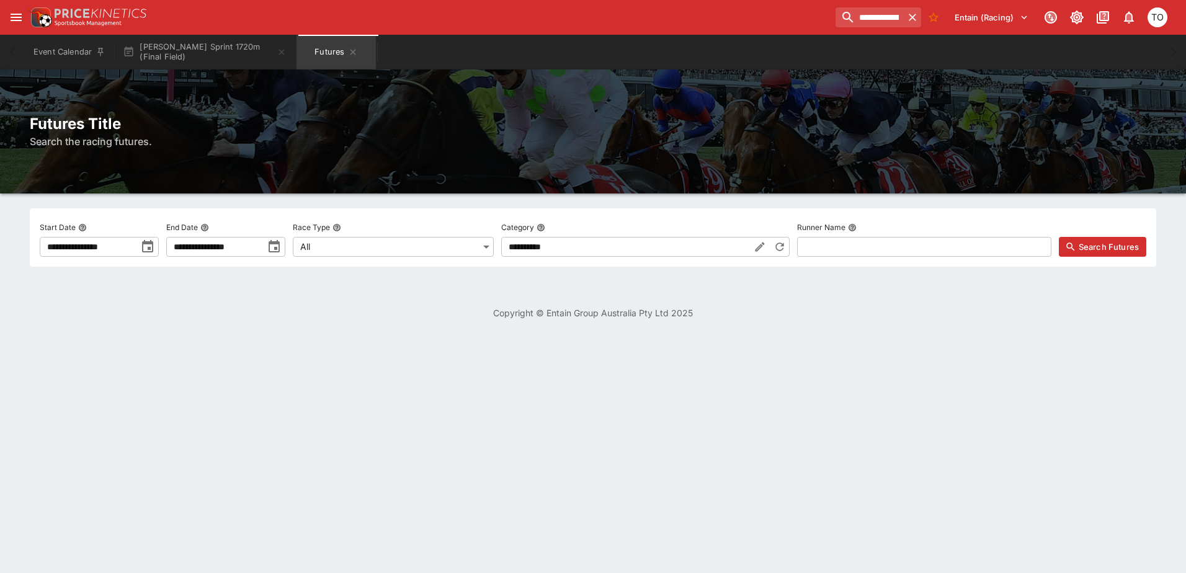  What do you see at coordinates (518, 227) in the screenshot?
I see `p: Category` at bounding box center [518, 227].